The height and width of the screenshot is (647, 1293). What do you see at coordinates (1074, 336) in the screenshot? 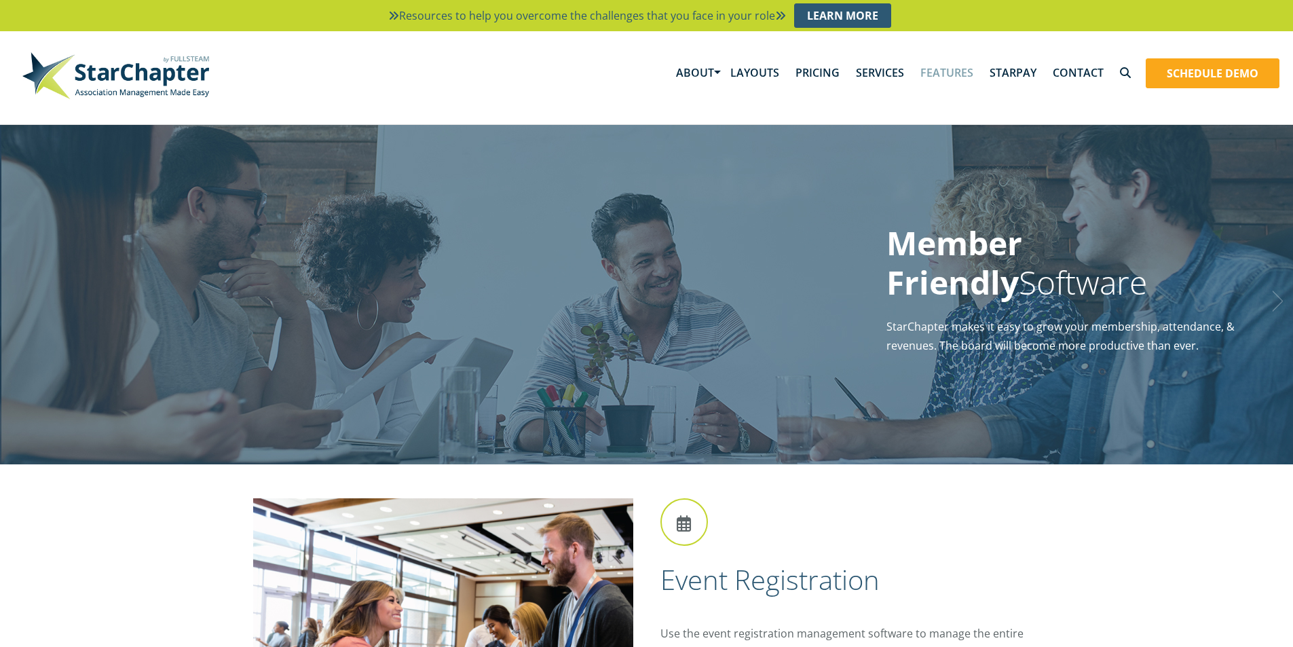
I see `p: StarChapter makes it easy to grow your membership, attendance, & revenues. The board will become ...` at bounding box center [1074, 336].